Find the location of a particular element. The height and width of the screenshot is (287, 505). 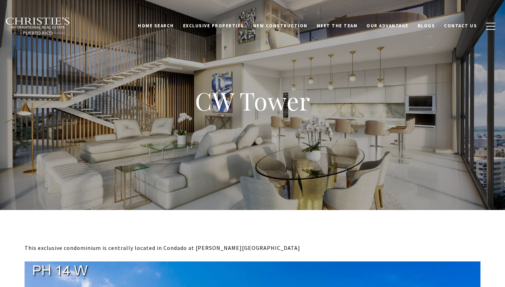

h1: CW Tower is located at coordinates (252, 101).